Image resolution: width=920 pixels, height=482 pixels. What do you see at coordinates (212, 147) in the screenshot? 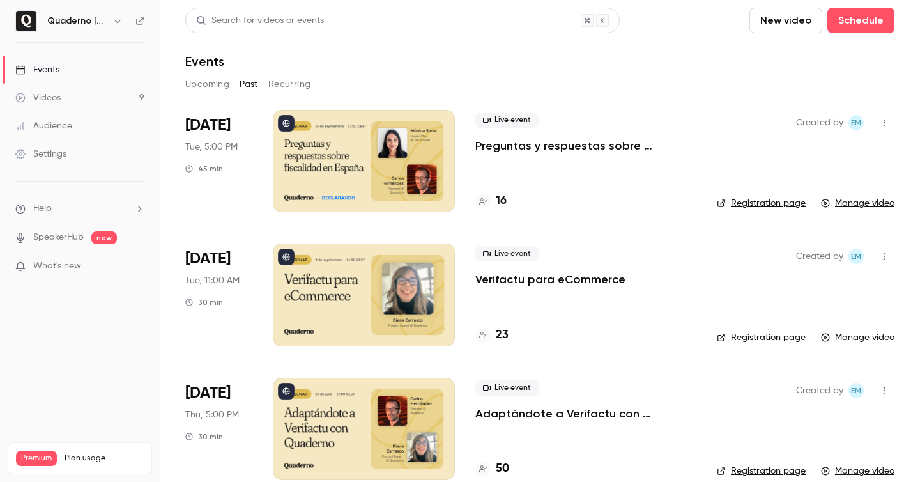
I see `span: Tue, 5:00 PM` at bounding box center [212, 147].